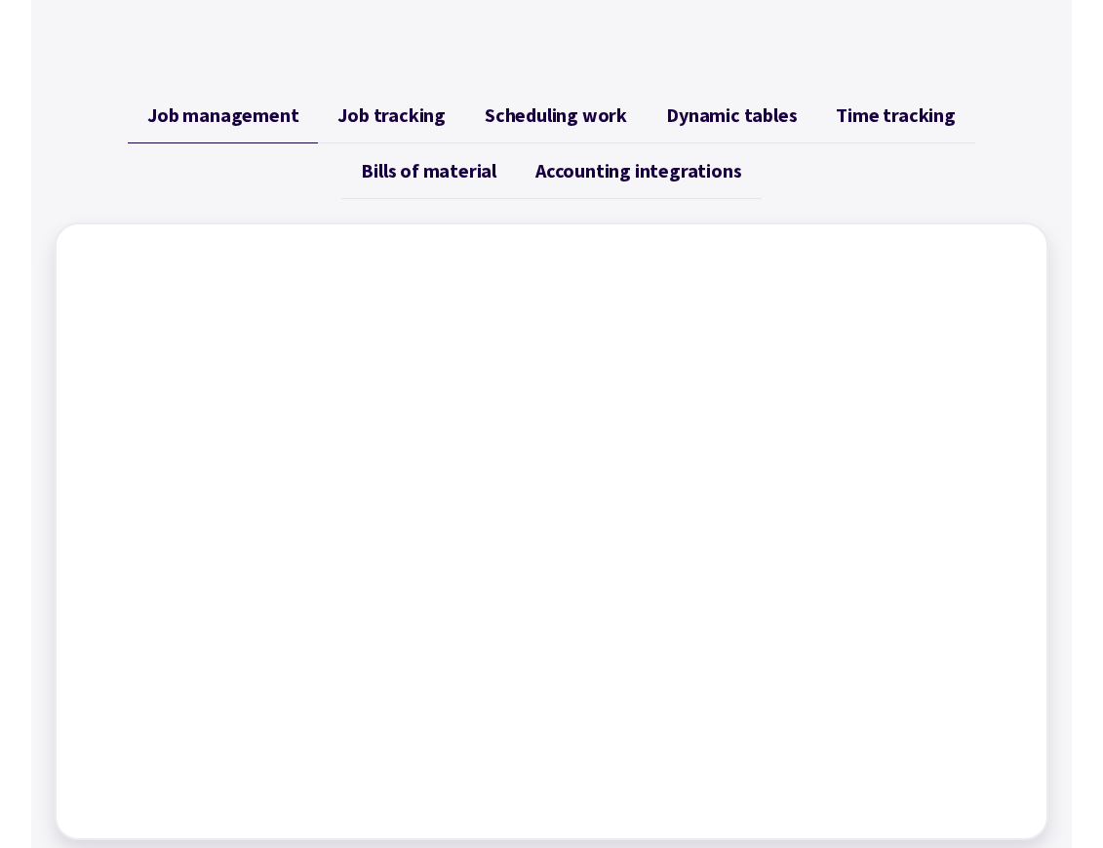  Describe the element at coordinates (391, 115) in the screenshot. I see `span: Job tracking` at that location.